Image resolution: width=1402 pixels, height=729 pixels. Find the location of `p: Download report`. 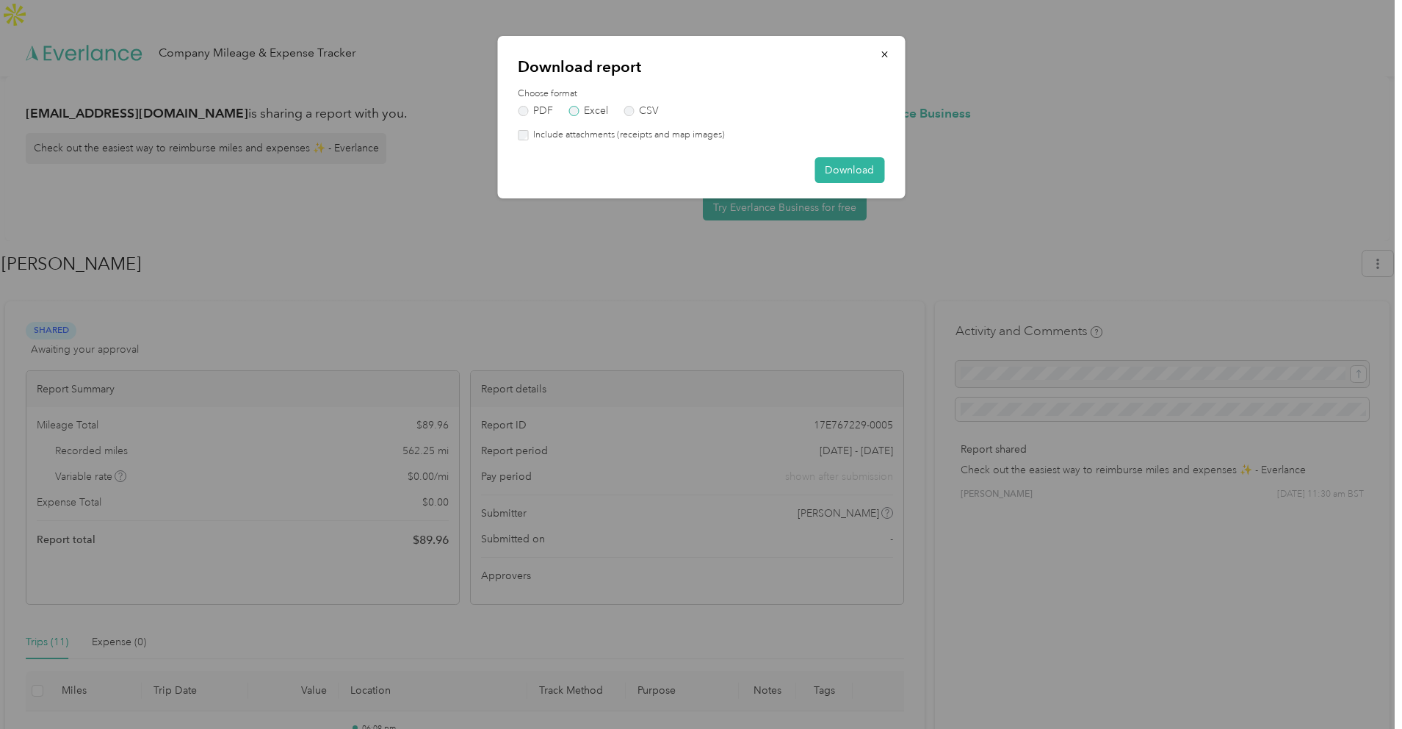

p: Download report is located at coordinates (701, 67).